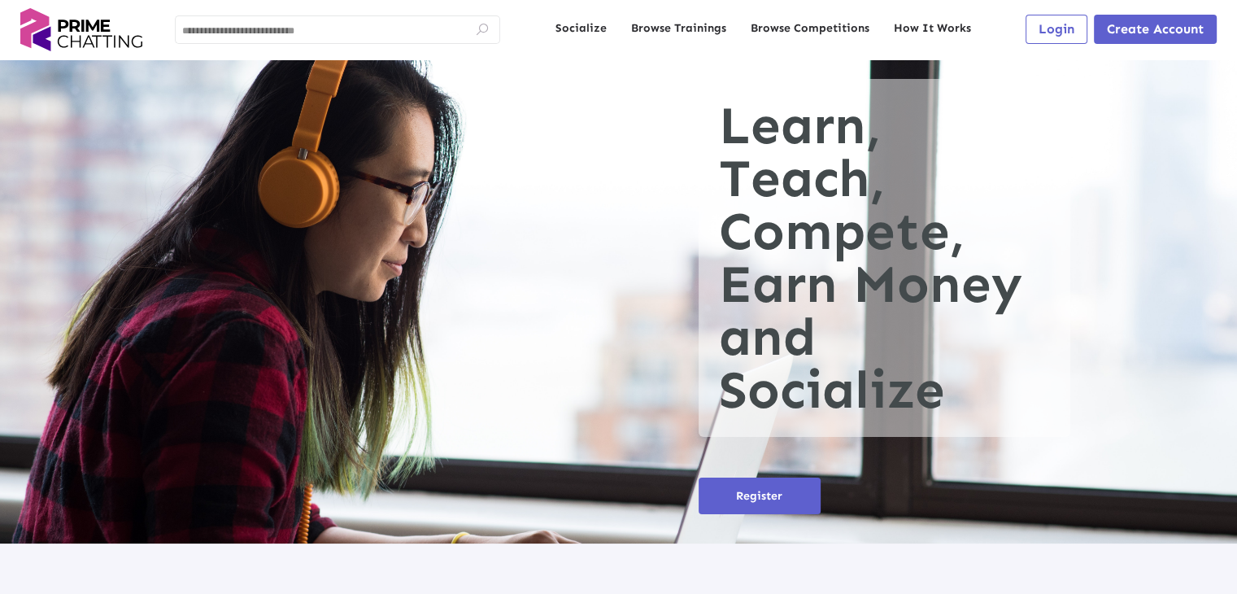 This screenshot has width=1237, height=594. I want to click on img: logo, so click(81, 29).